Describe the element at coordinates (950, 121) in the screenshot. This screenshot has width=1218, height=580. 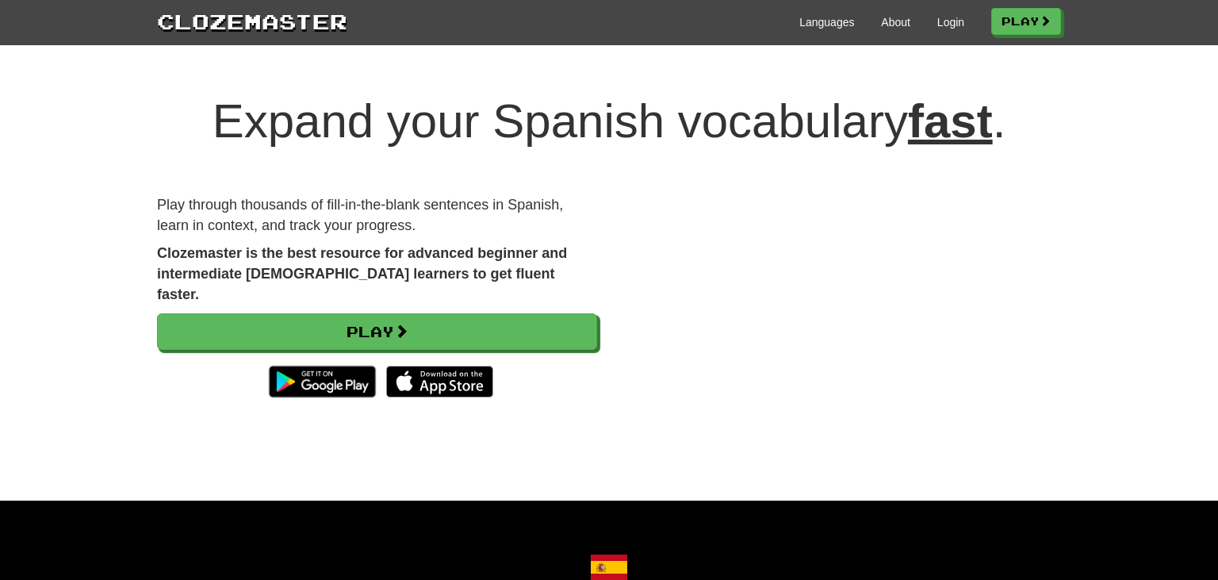
I see `u: fast` at that location.